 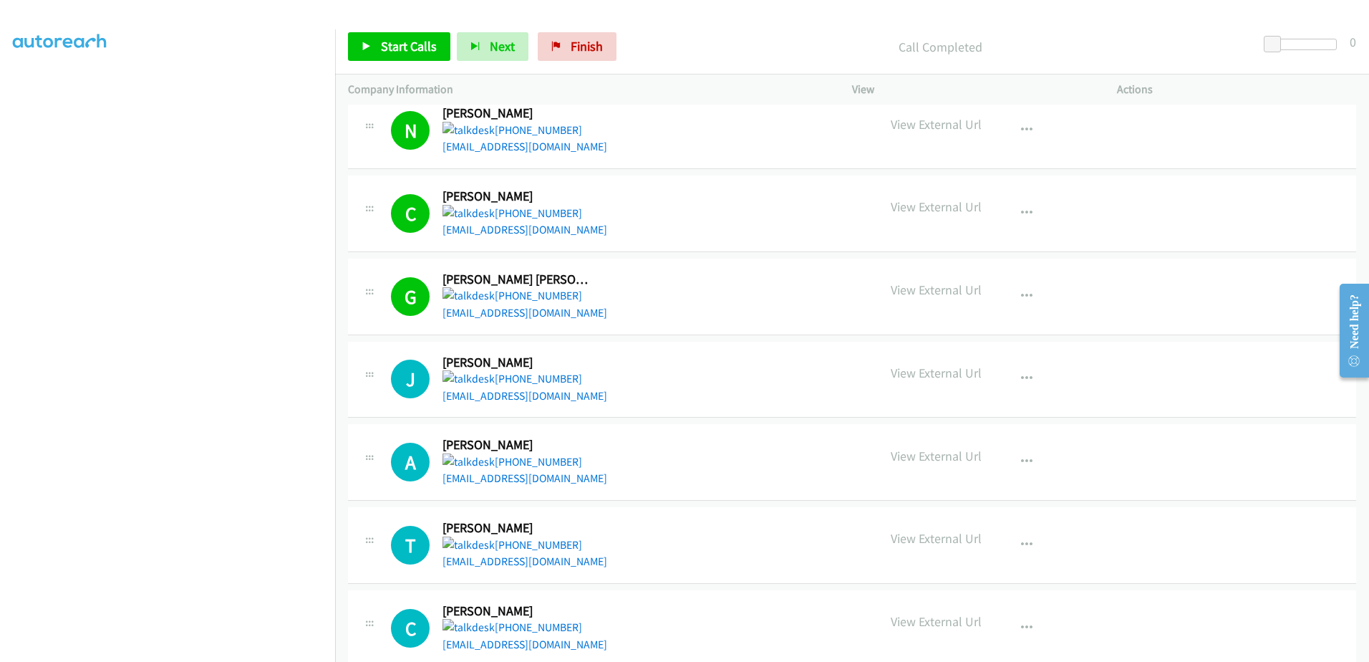 I want to click on button: Next, so click(x=493, y=47).